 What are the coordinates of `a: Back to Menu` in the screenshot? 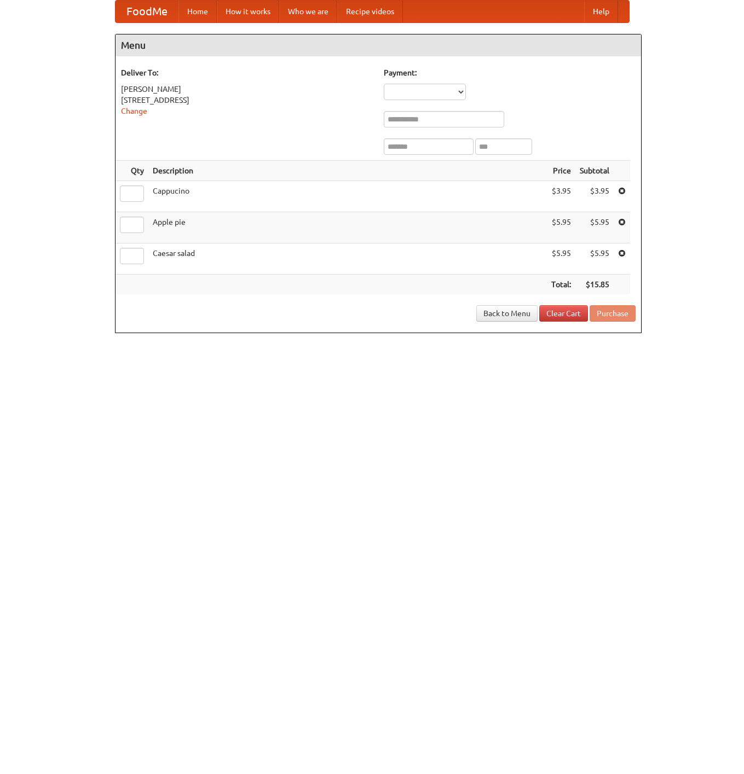 It's located at (507, 314).